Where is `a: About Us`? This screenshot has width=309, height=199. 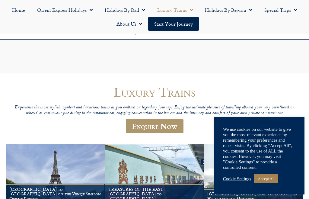 a: About Us is located at coordinates (129, 24).